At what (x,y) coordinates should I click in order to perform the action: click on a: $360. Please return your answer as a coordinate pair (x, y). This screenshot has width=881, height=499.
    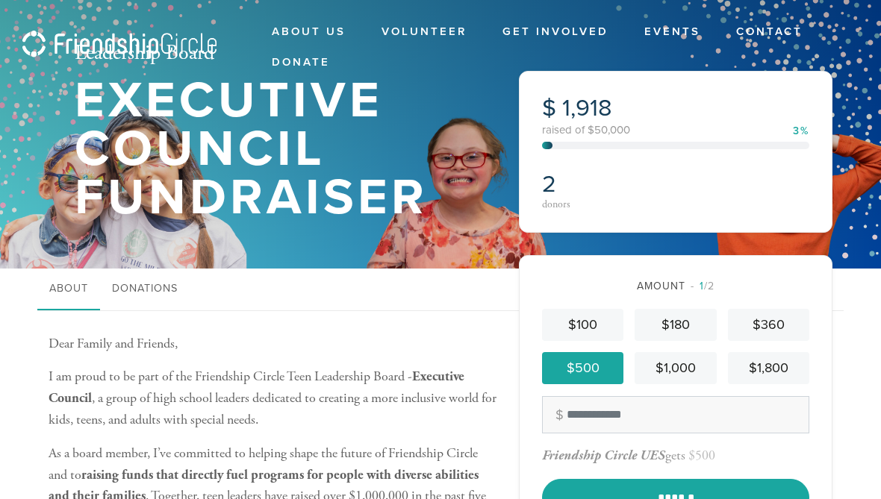
    Looking at the image, I should click on (768, 325).